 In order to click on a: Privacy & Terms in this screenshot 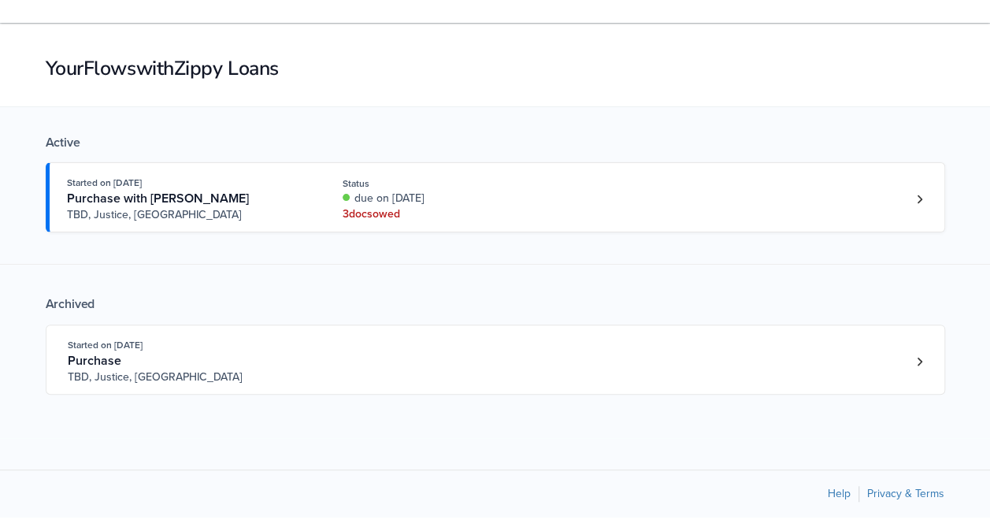, I will do `click(906, 493)`.